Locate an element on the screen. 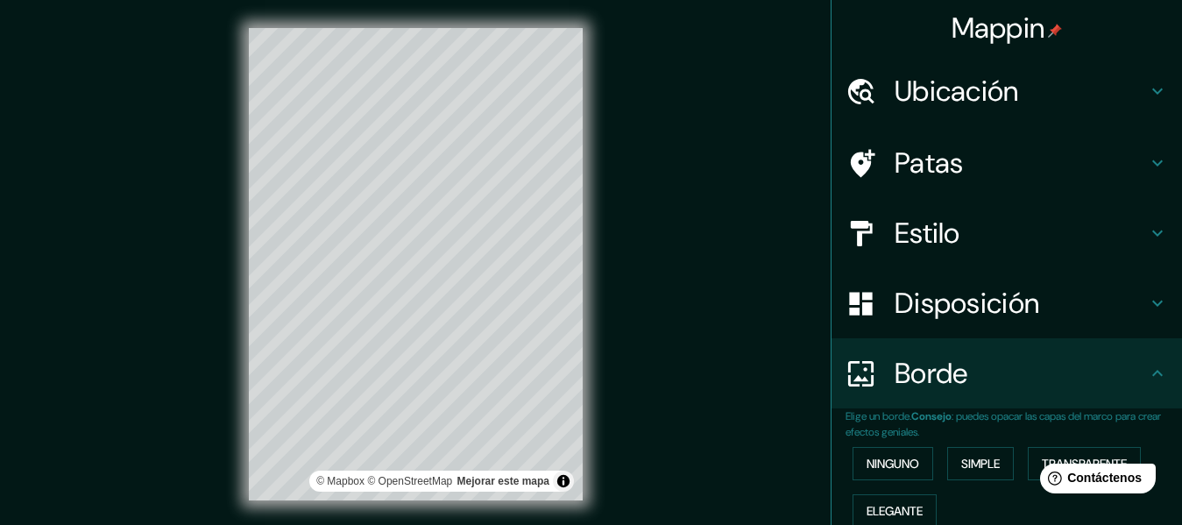 This screenshot has height=525, width=1182. a: Comentarios sobre el mapa is located at coordinates (503, 481).